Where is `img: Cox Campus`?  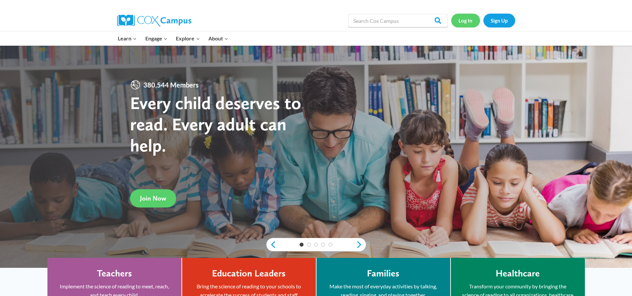
img: Cox Campus is located at coordinates (154, 21).